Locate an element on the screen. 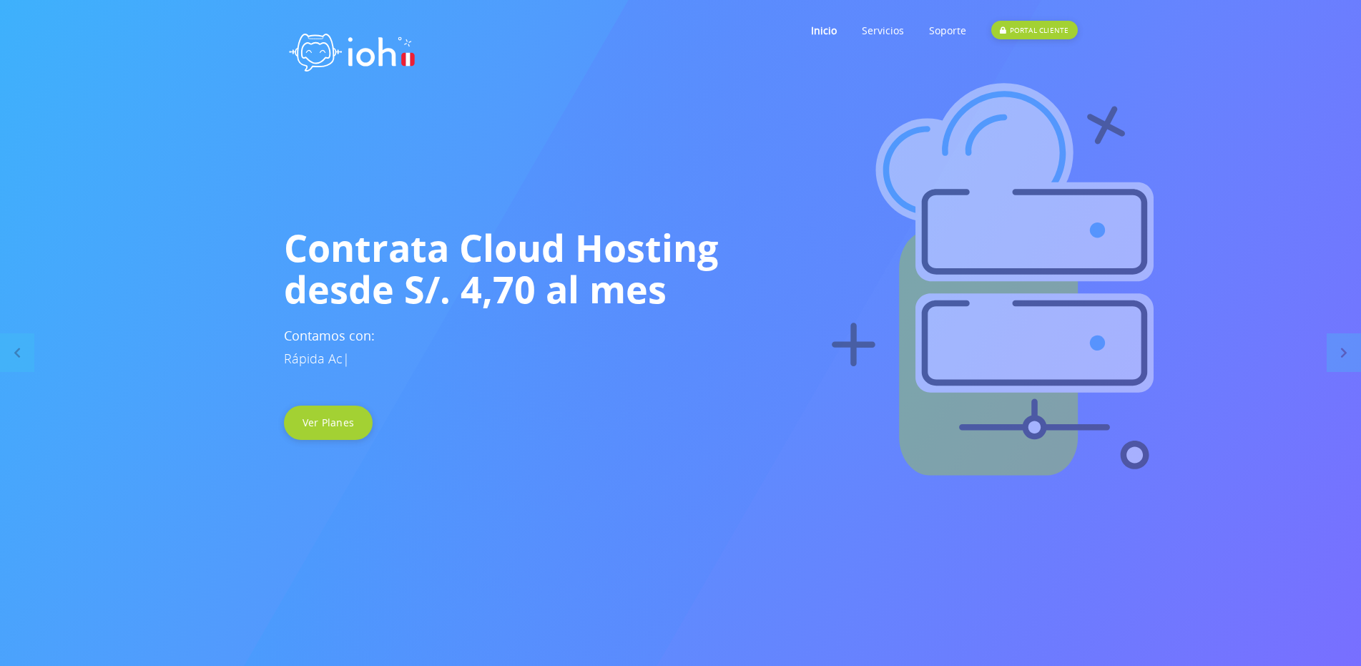 Image resolution: width=1361 pixels, height=666 pixels. a: Soporte is located at coordinates (948, 30).